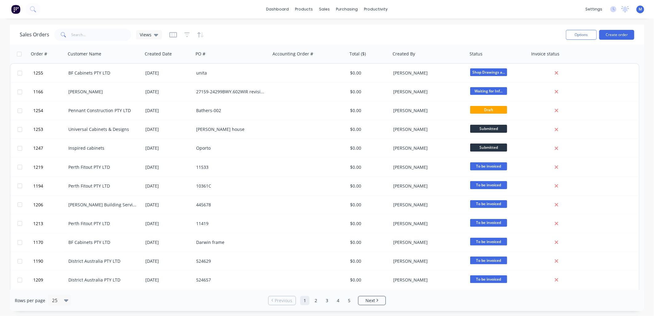 The image size is (654, 316). What do you see at coordinates (38, 261) in the screenshot?
I see `span: 1190` at bounding box center [38, 261].